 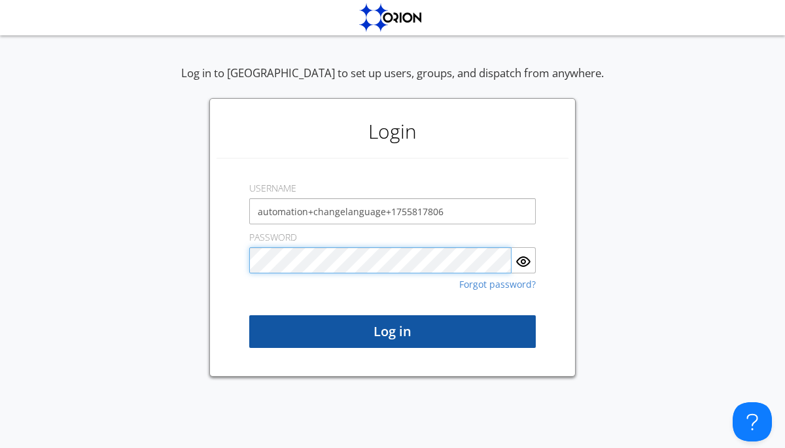 I want to click on h1: Login, so click(x=392, y=131).